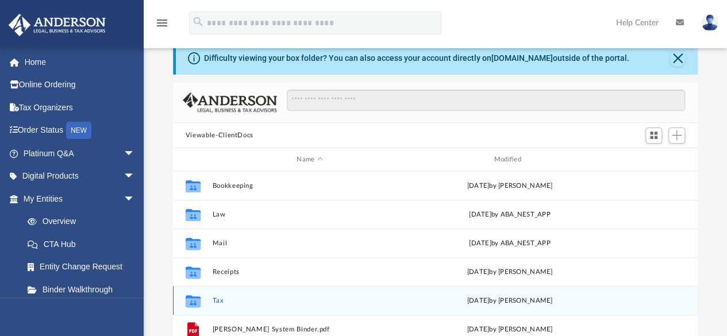  Describe the element at coordinates (80, 176) in the screenshot. I see `a: Digital Productsarrow_drop_down` at that location.